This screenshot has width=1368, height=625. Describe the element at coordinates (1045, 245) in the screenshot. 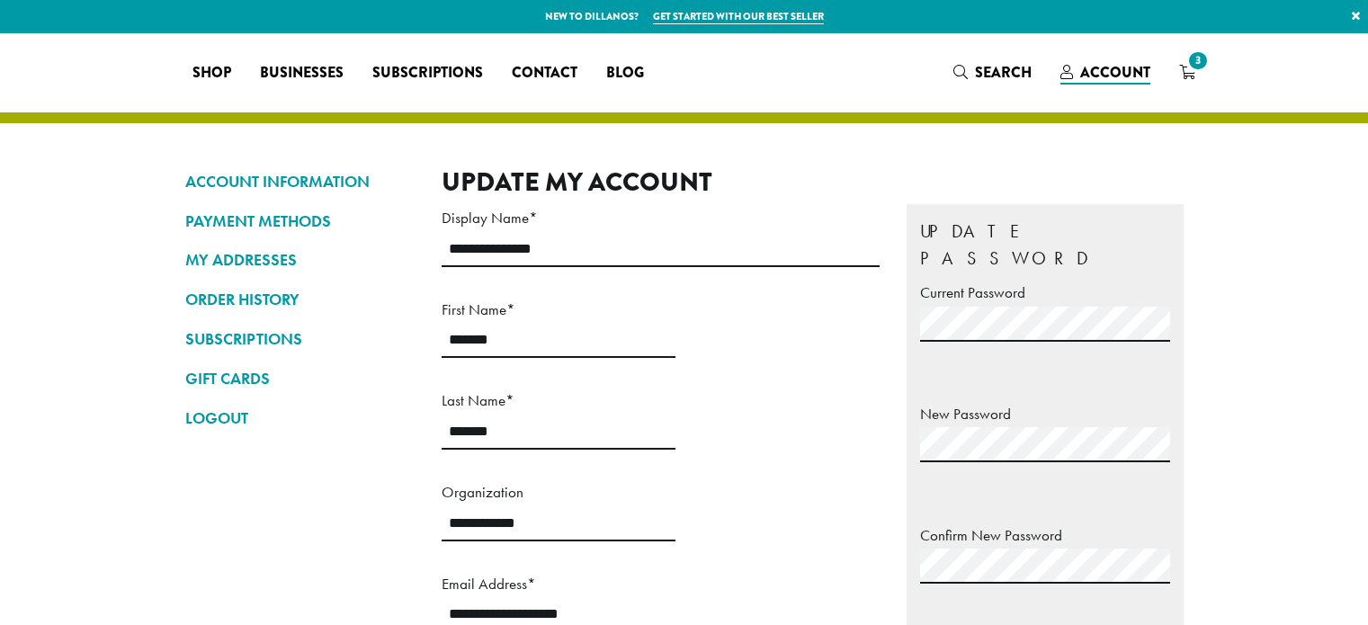

I see `legend: Update Password` at that location.